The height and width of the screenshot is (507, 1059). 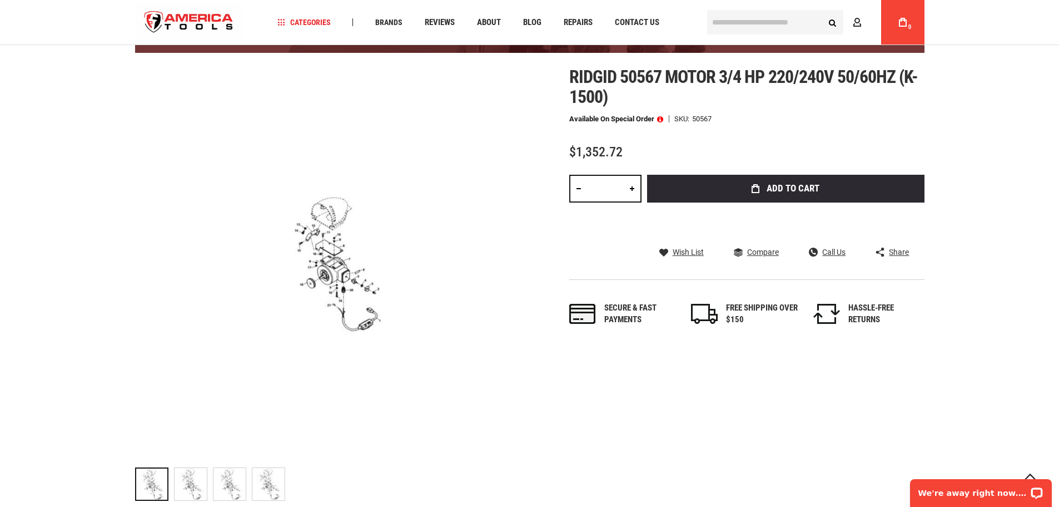 I want to click on a: Categories, so click(x=304, y=22).